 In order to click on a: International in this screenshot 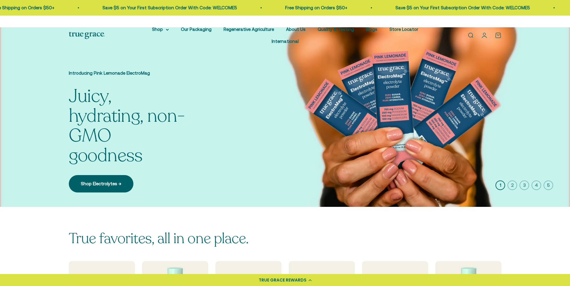, I will do `click(285, 41)`.